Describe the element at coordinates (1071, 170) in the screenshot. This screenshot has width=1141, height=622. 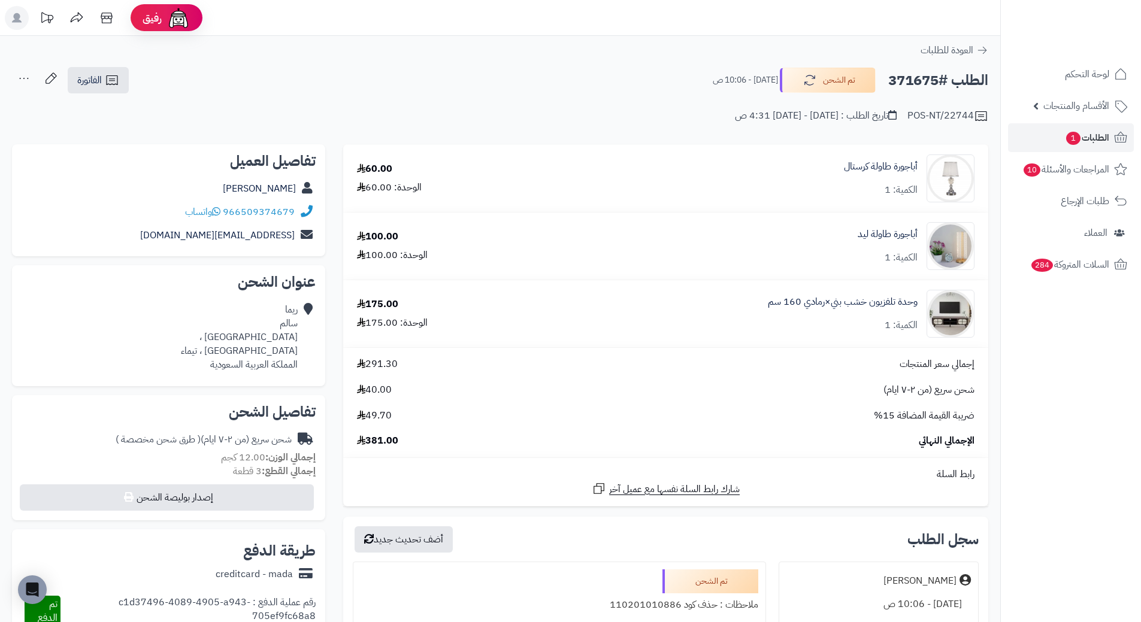
I see `a: المراجعات والأسئلة10` at that location.